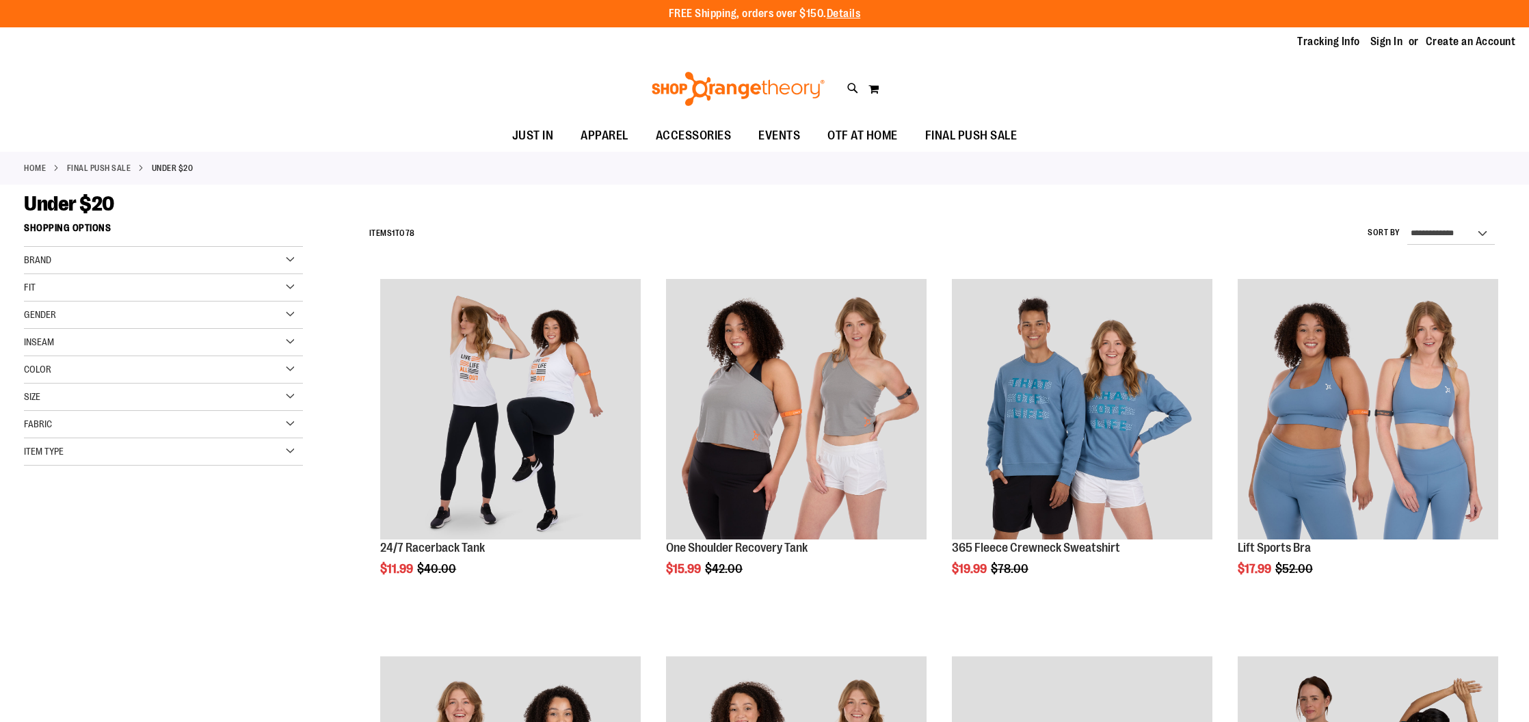 This screenshot has width=1529, height=722. What do you see at coordinates (438, 569) in the screenshot?
I see `span: $40.00` at bounding box center [438, 569].